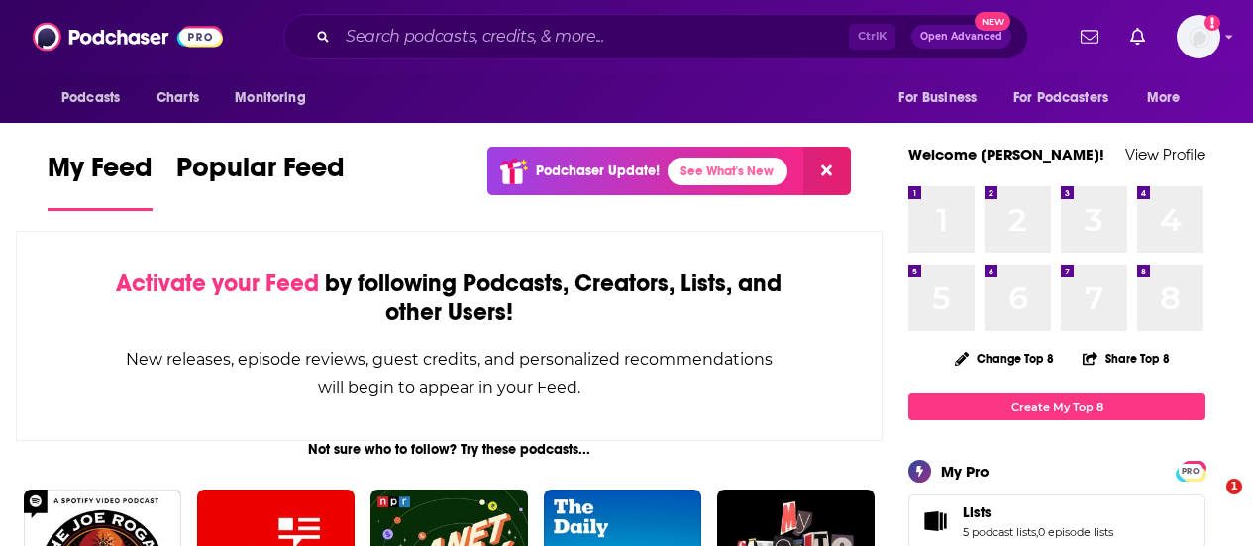 This screenshot has height=546, width=1253. I want to click on a: Popular Feed, so click(260, 180).